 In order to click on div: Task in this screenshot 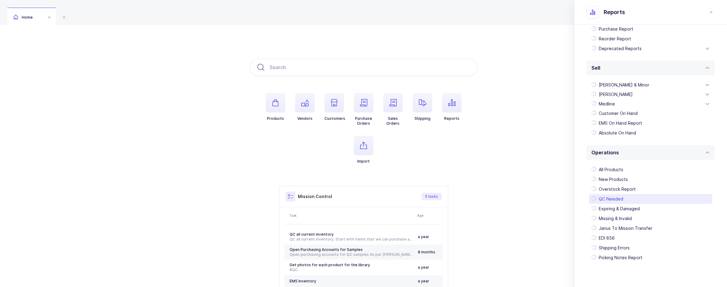, I will do `click(351, 216)`.